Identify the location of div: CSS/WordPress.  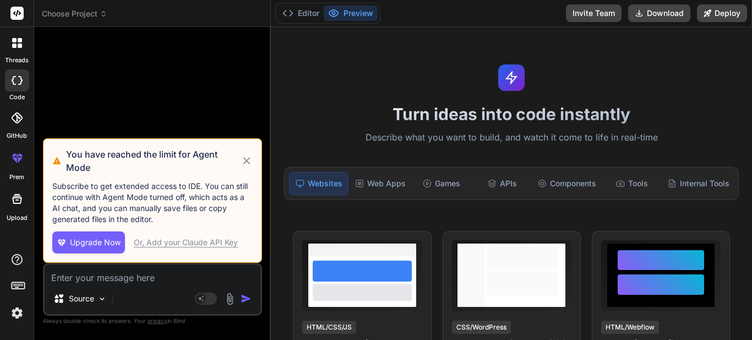
(481, 327).